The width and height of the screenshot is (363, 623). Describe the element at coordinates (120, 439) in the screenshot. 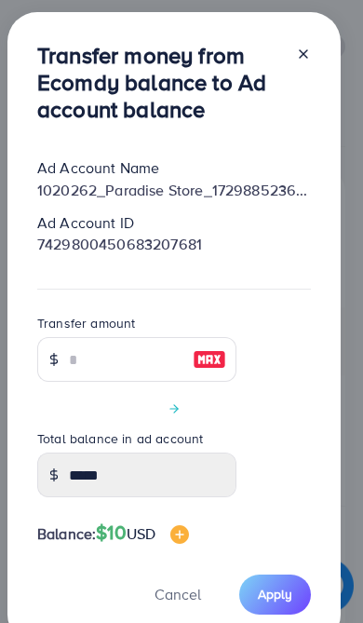

I see `label: Total balance in ad account` at that location.